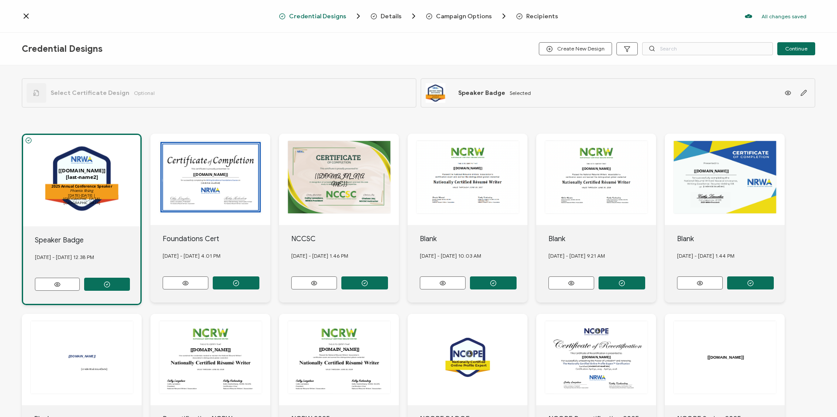  What do you see at coordinates (815, 396) in the screenshot?
I see `div: Chat Widget` at bounding box center [815, 396].